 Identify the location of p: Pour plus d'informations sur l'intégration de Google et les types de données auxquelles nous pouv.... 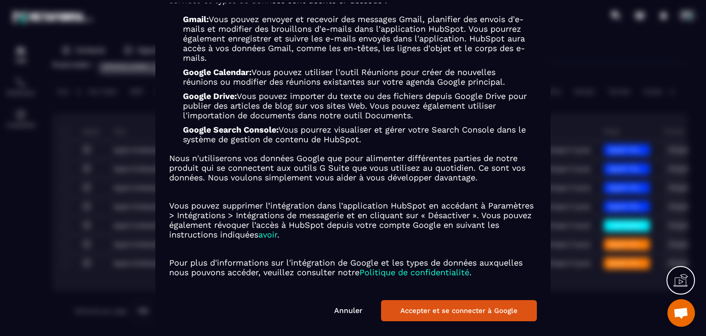
(353, 268).